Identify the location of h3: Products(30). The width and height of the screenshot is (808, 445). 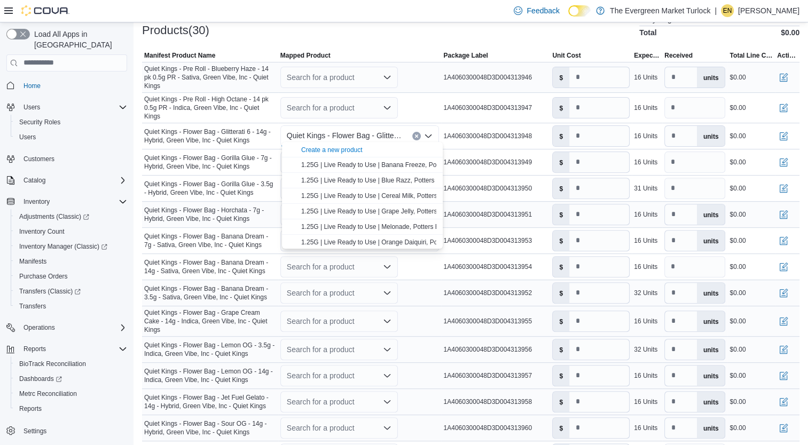
(176, 30).